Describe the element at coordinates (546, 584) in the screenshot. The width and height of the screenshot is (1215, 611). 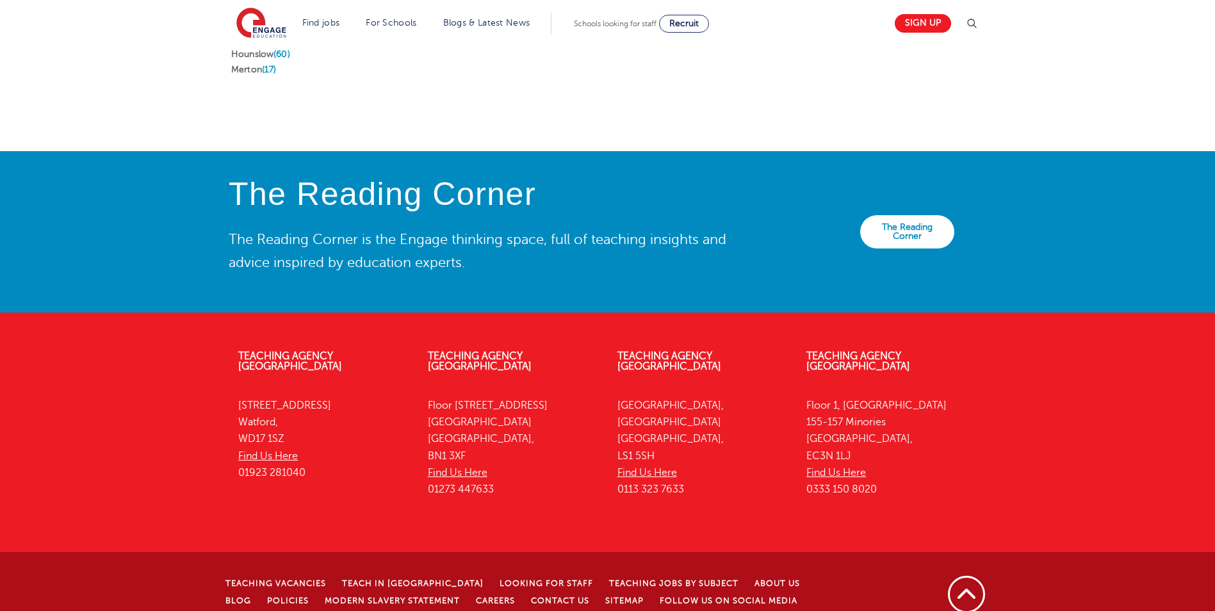
I see `a: Looking for staff` at that location.